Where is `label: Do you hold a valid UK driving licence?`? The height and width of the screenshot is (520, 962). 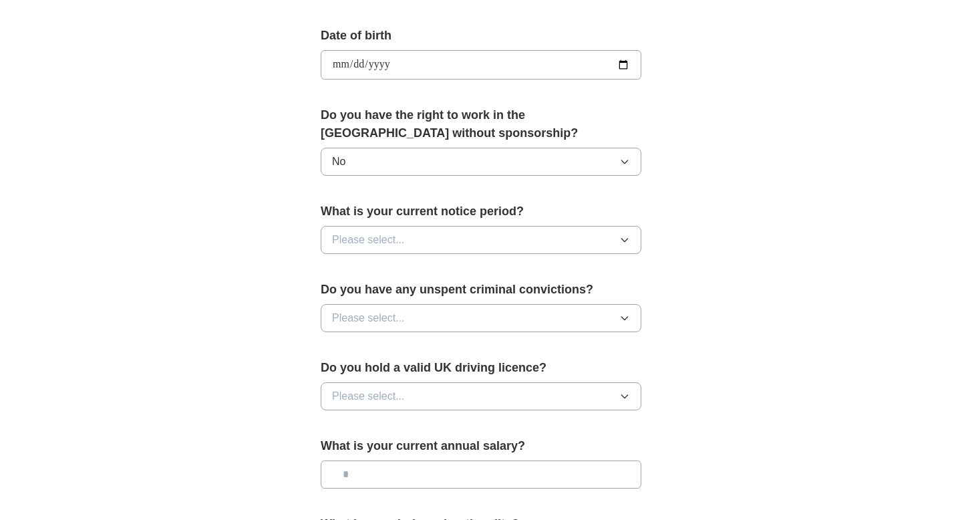
label: Do you hold a valid UK driving licence? is located at coordinates (481, 367).